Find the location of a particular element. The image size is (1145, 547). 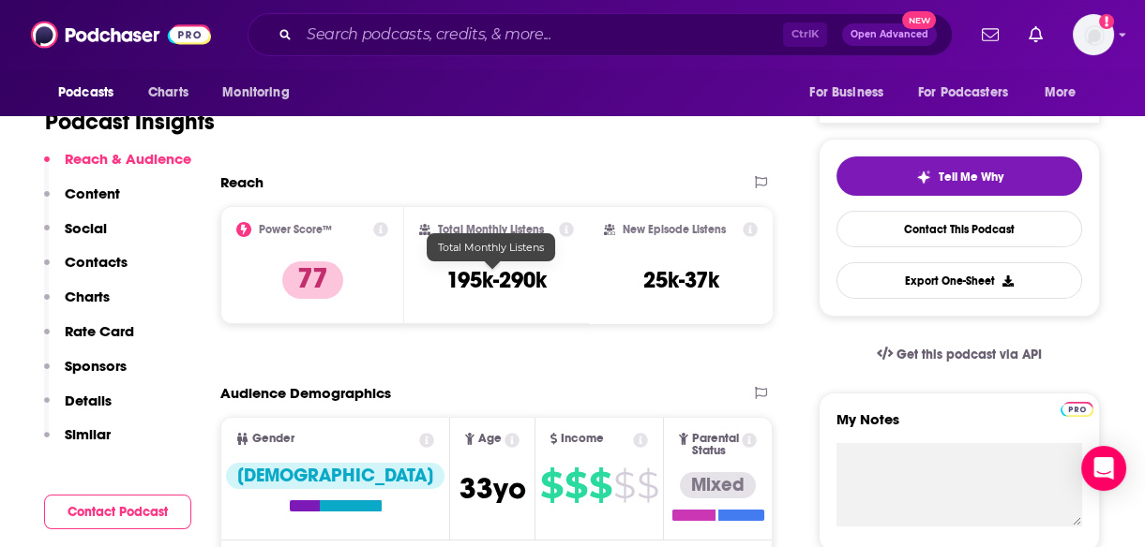

p: Charts is located at coordinates (87, 296).